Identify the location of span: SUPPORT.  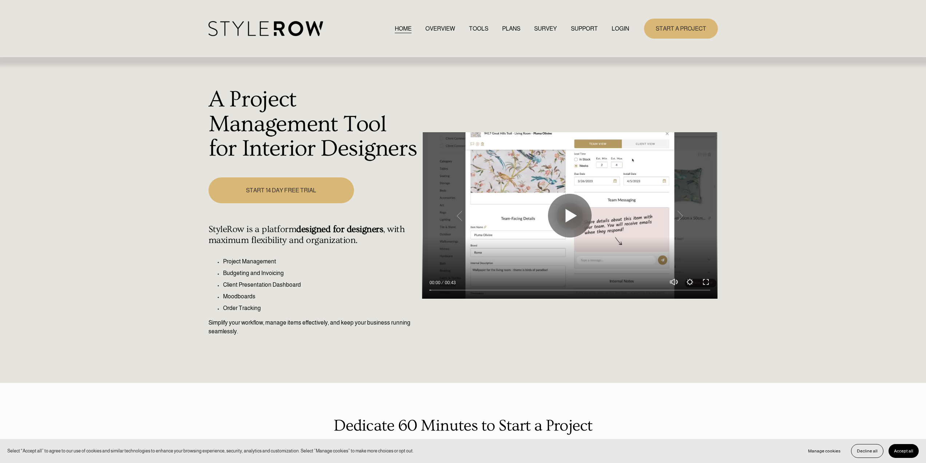
(584, 29).